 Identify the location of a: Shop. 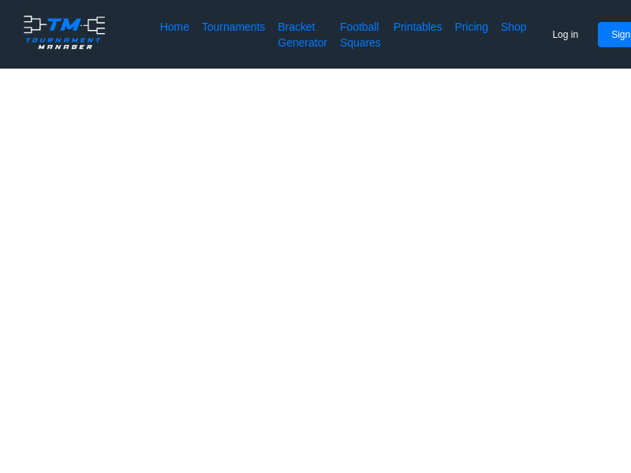
(513, 35).